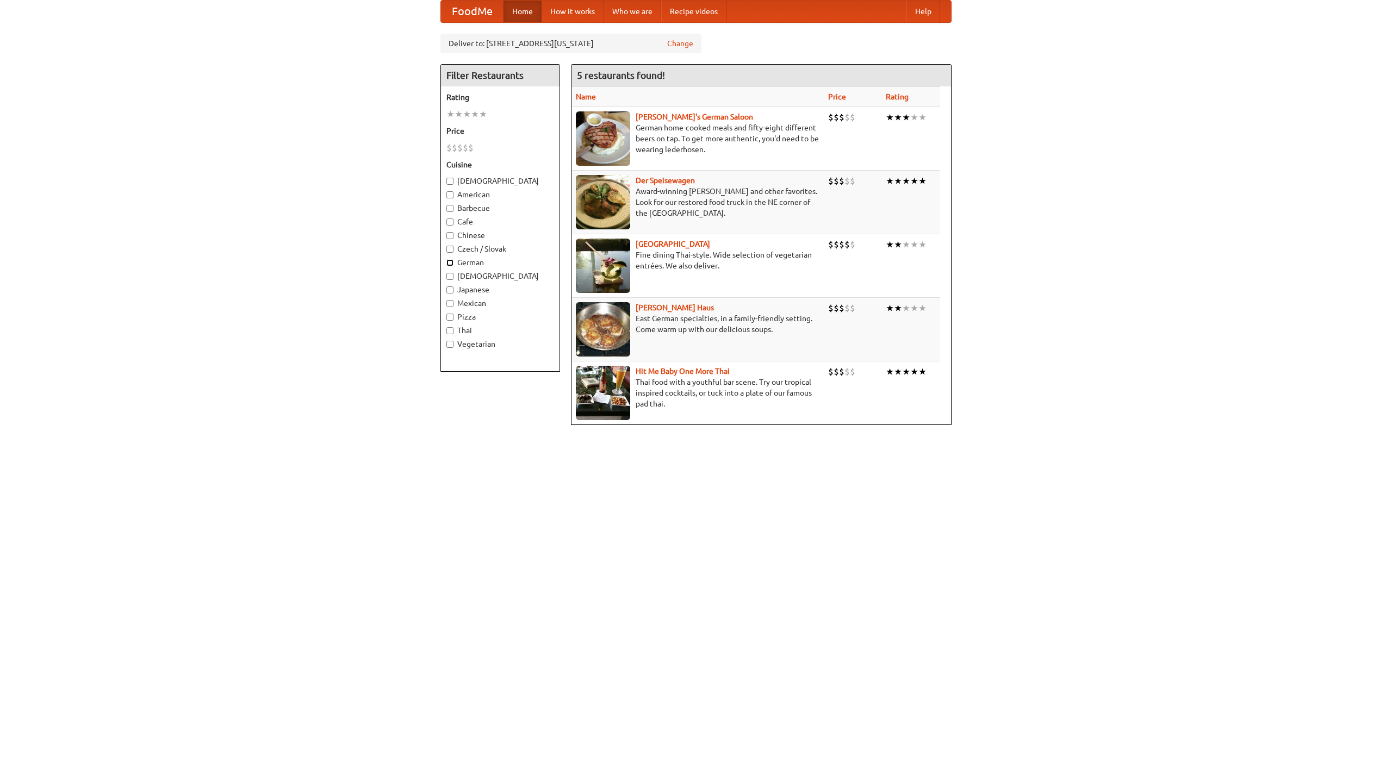  What do you see at coordinates (500, 263) in the screenshot?
I see `label: German` at bounding box center [500, 263].